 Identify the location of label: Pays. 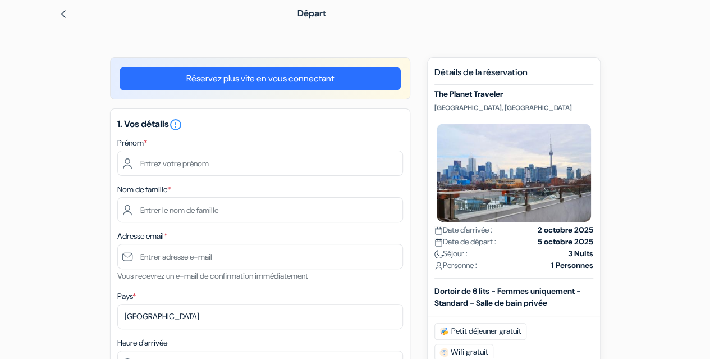
(126, 296).